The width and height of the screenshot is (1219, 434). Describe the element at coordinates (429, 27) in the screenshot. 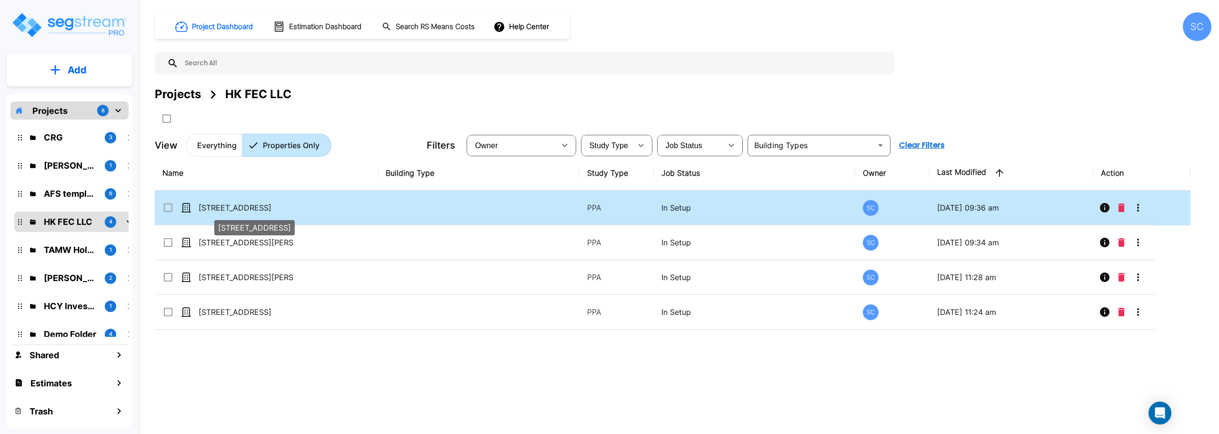

I see `button: Search RS Means Costs` at that location.